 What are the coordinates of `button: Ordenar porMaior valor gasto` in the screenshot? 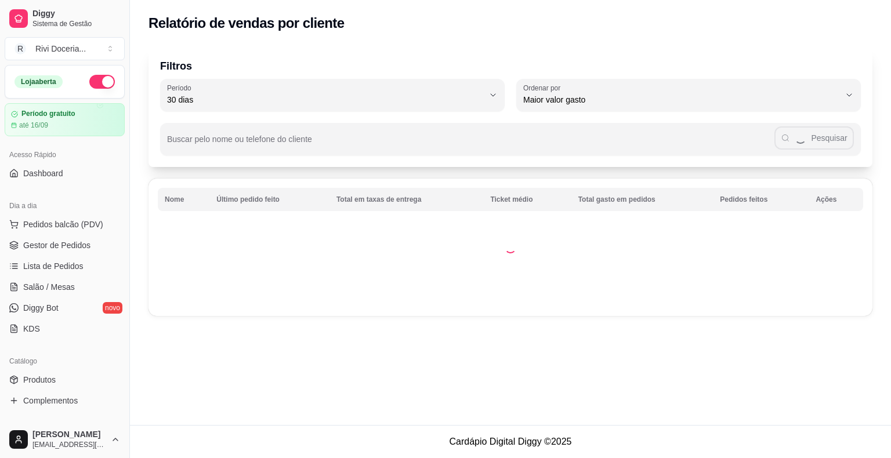 It's located at (689, 95).